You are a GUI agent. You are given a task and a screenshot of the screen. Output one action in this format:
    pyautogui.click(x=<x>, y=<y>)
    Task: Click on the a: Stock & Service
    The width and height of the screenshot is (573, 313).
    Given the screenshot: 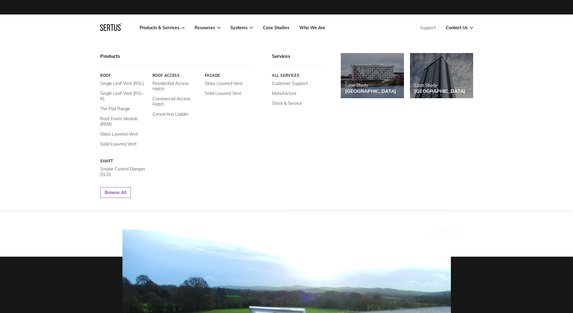 What is the action you would take?
    pyautogui.click(x=287, y=103)
    